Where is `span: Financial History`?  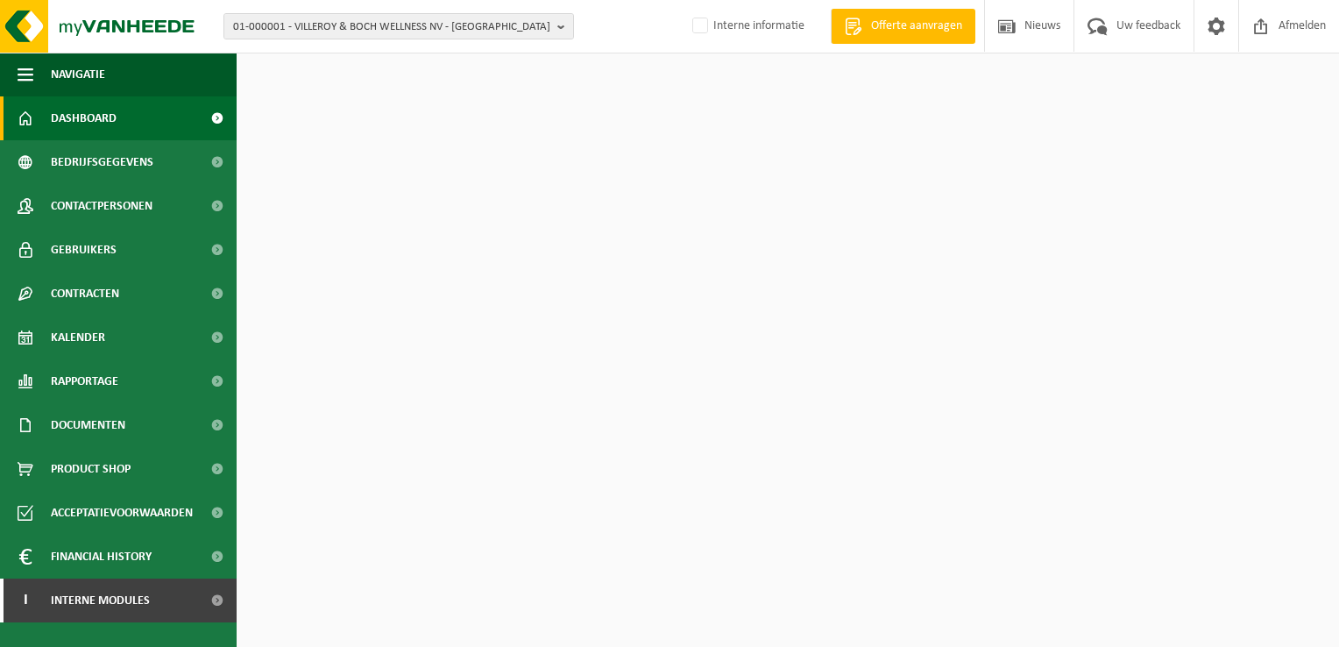 span: Financial History is located at coordinates (101, 556).